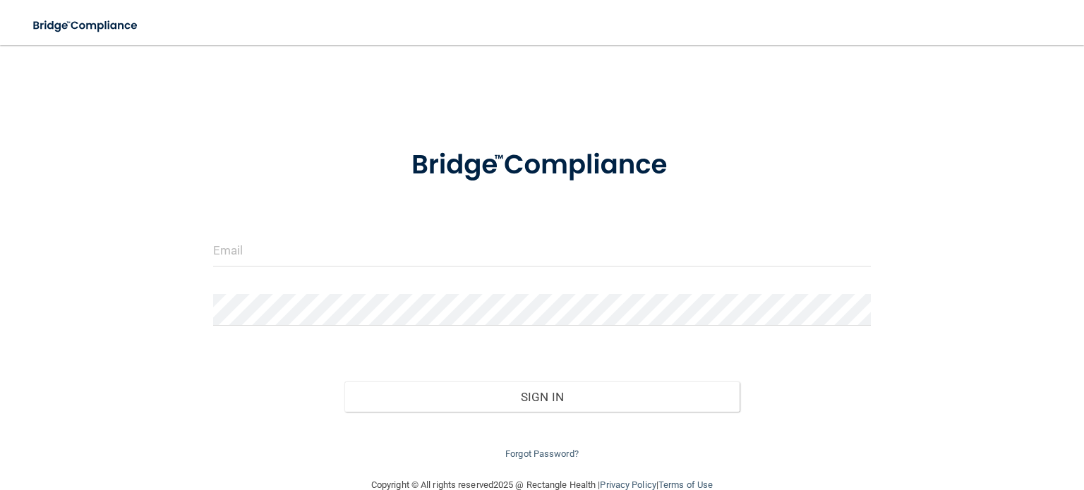  I want to click on a: Forgot Password?, so click(542, 454).